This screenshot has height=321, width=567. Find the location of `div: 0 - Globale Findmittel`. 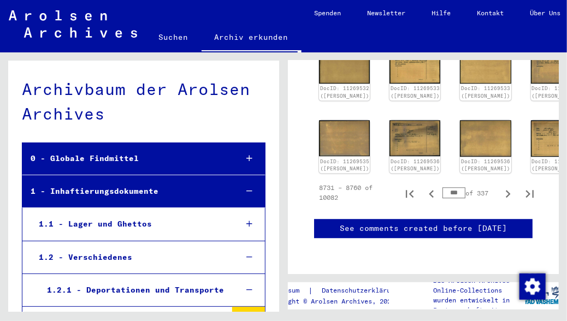

div: 0 - Globale Findmittel is located at coordinates (125, 158).